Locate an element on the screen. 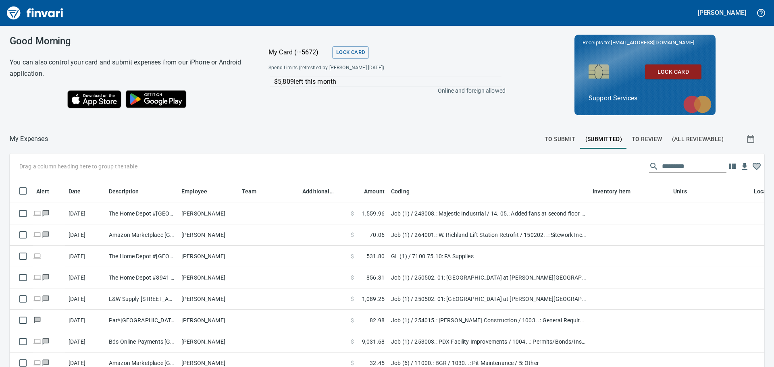  span: 531.80 is located at coordinates (375, 256).